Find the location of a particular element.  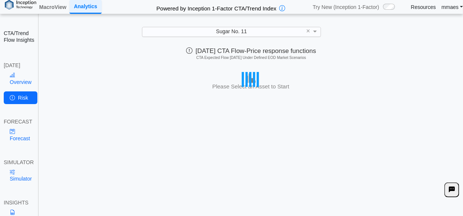

span: Sugar No. 11 is located at coordinates (231, 31).